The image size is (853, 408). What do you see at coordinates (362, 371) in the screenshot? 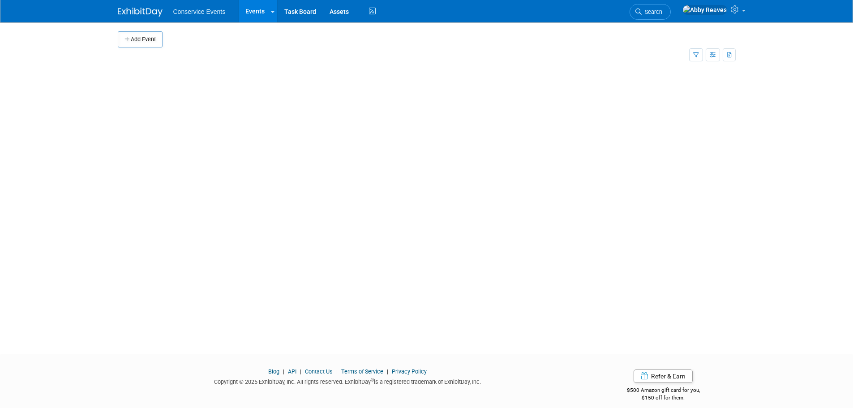
I see `a: Terms of Service` at bounding box center [362, 371].